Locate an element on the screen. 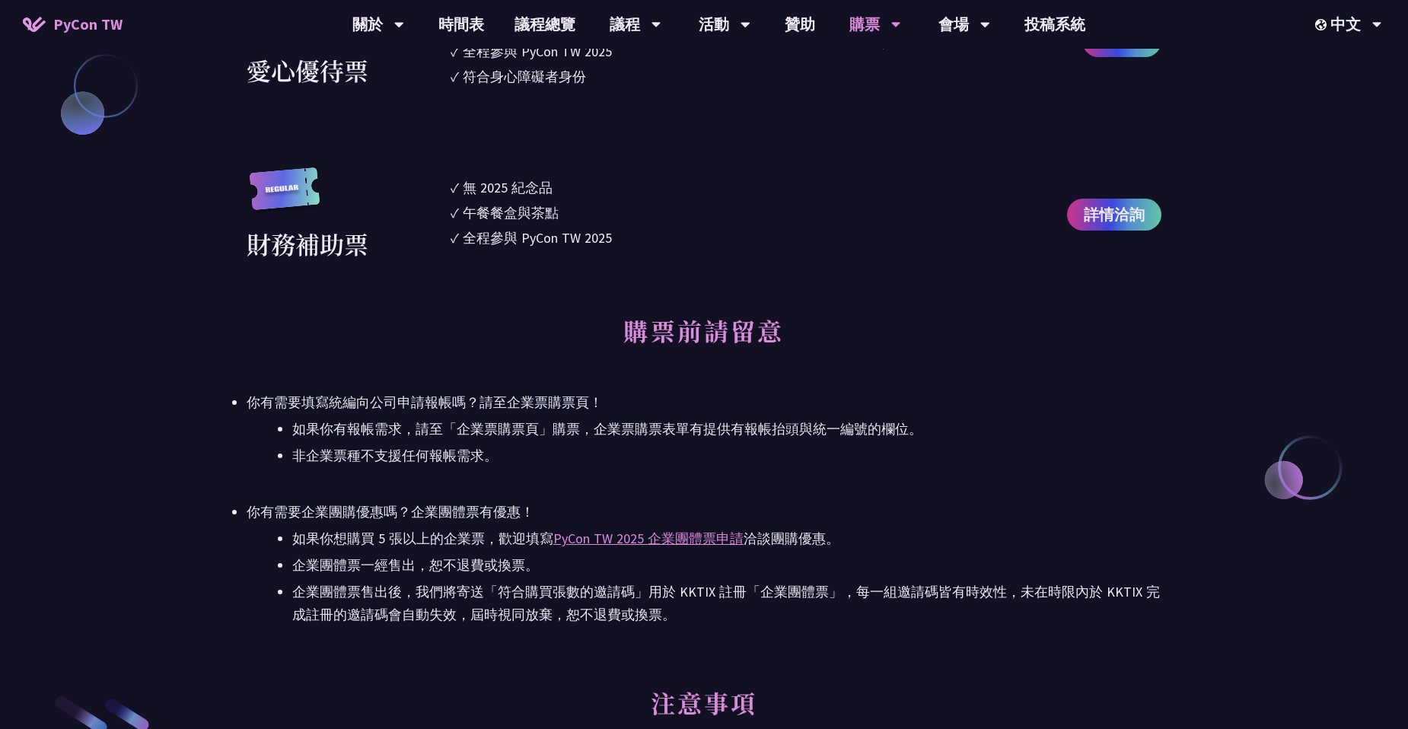 The height and width of the screenshot is (729, 1408). img: Home icon of PyCon TW 2025 is located at coordinates (34, 24).